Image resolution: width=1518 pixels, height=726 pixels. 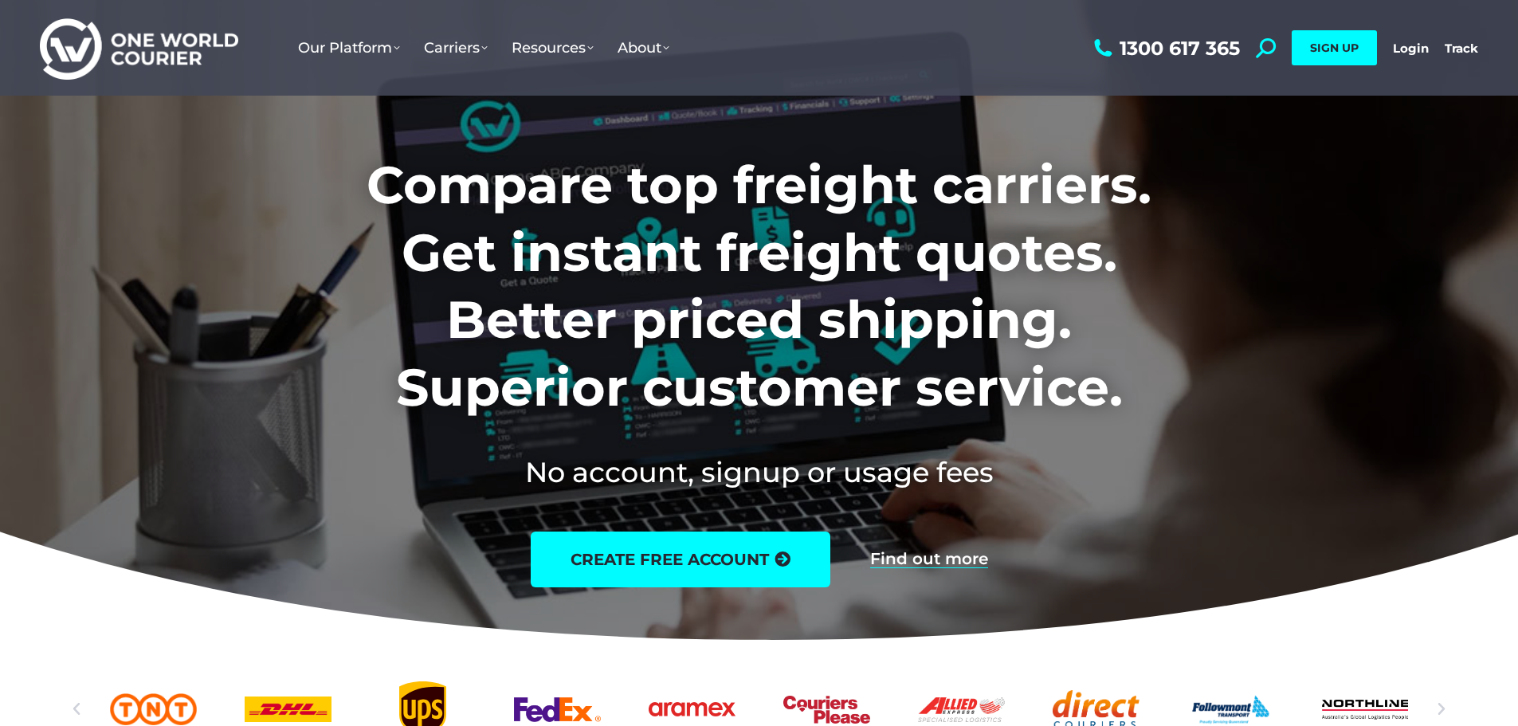 What do you see at coordinates (929, 559) in the screenshot?
I see `a: Find out more` at bounding box center [929, 559].